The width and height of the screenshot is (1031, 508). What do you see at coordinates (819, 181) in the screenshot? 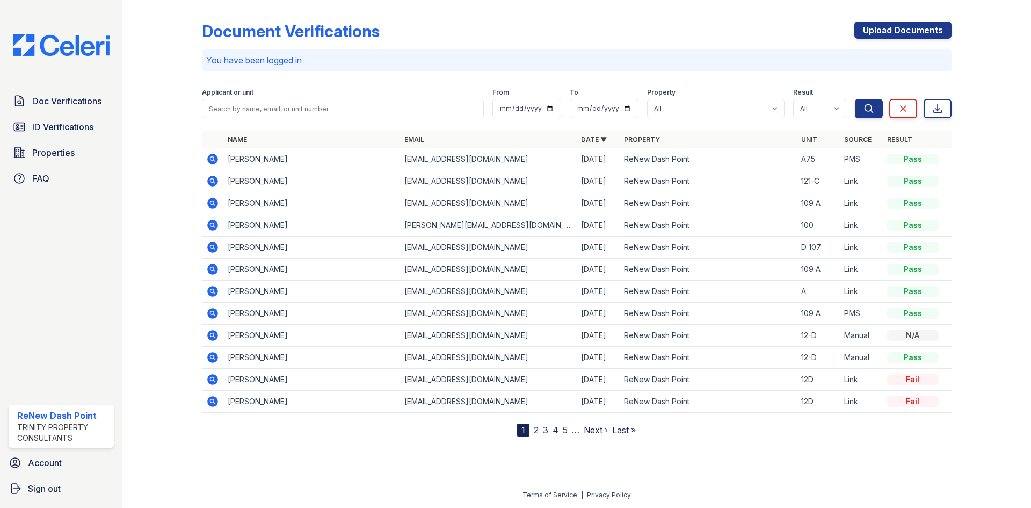
I see `td: 121-C` at bounding box center [819, 181].